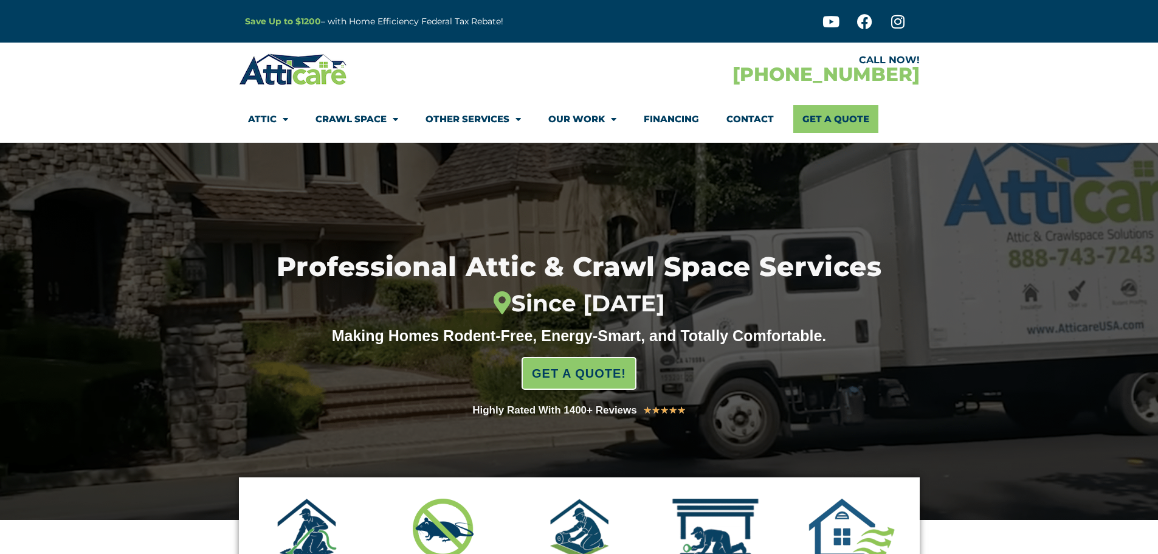  What do you see at coordinates (283, 21) in the screenshot?
I see `strong: Save Up to $1200` at bounding box center [283, 21].